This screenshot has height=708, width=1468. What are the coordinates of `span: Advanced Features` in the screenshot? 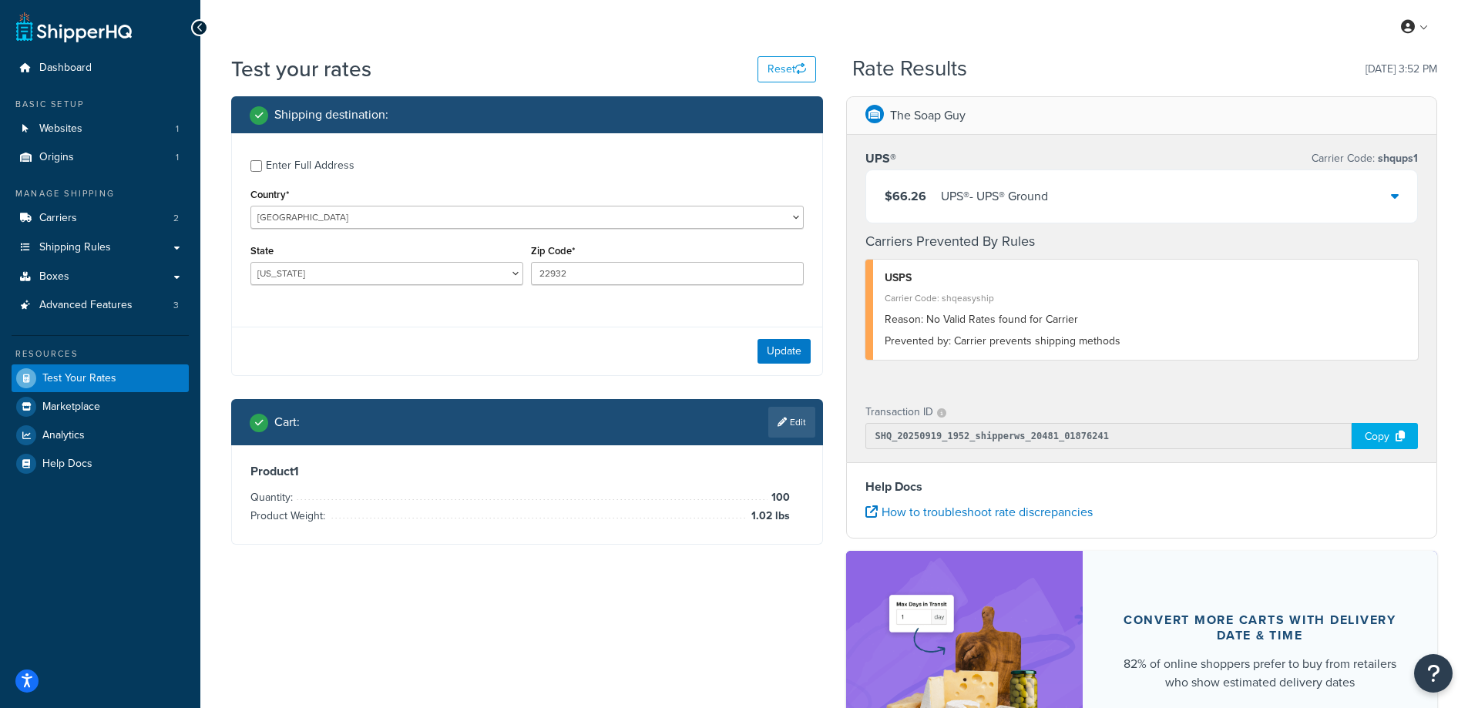 It's located at (86, 305).